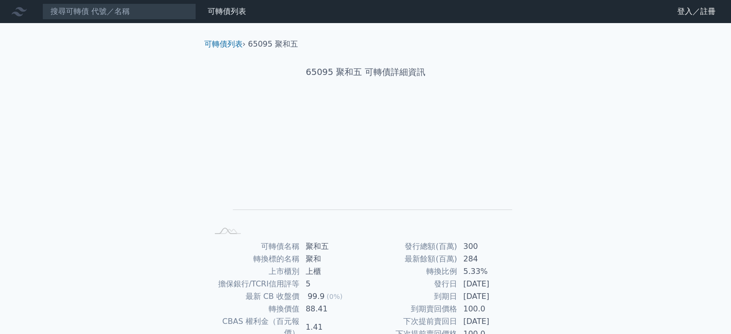  Describe the element at coordinates (490, 309) in the screenshot. I see `td: 100.0` at that location.